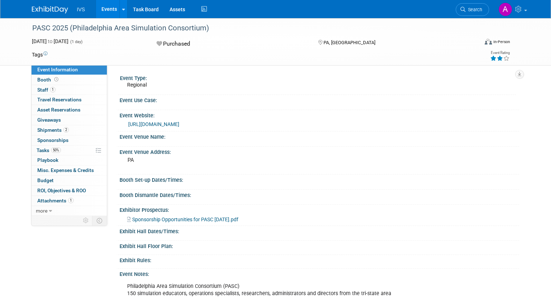  What do you see at coordinates (56, 79) in the screenshot?
I see `span: Booth not reserved yet` at bounding box center [56, 79].